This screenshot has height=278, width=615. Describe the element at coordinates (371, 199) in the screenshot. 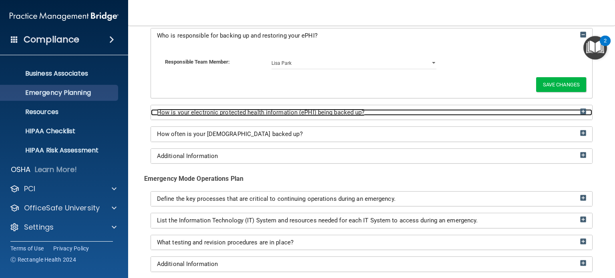

I see `a: Define the key processes that are critical to continuing operations during an emergency.` at that location.